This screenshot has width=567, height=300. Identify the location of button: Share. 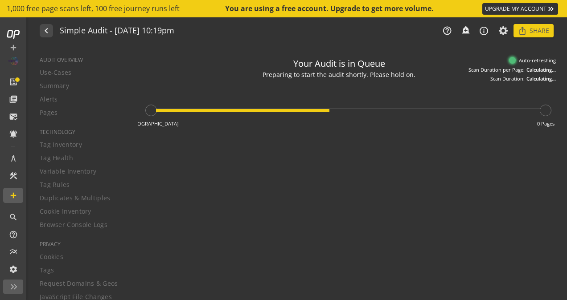
(533, 31).